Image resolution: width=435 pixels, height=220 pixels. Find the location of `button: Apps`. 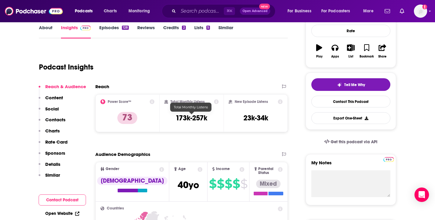

button: Apps is located at coordinates (335, 51).